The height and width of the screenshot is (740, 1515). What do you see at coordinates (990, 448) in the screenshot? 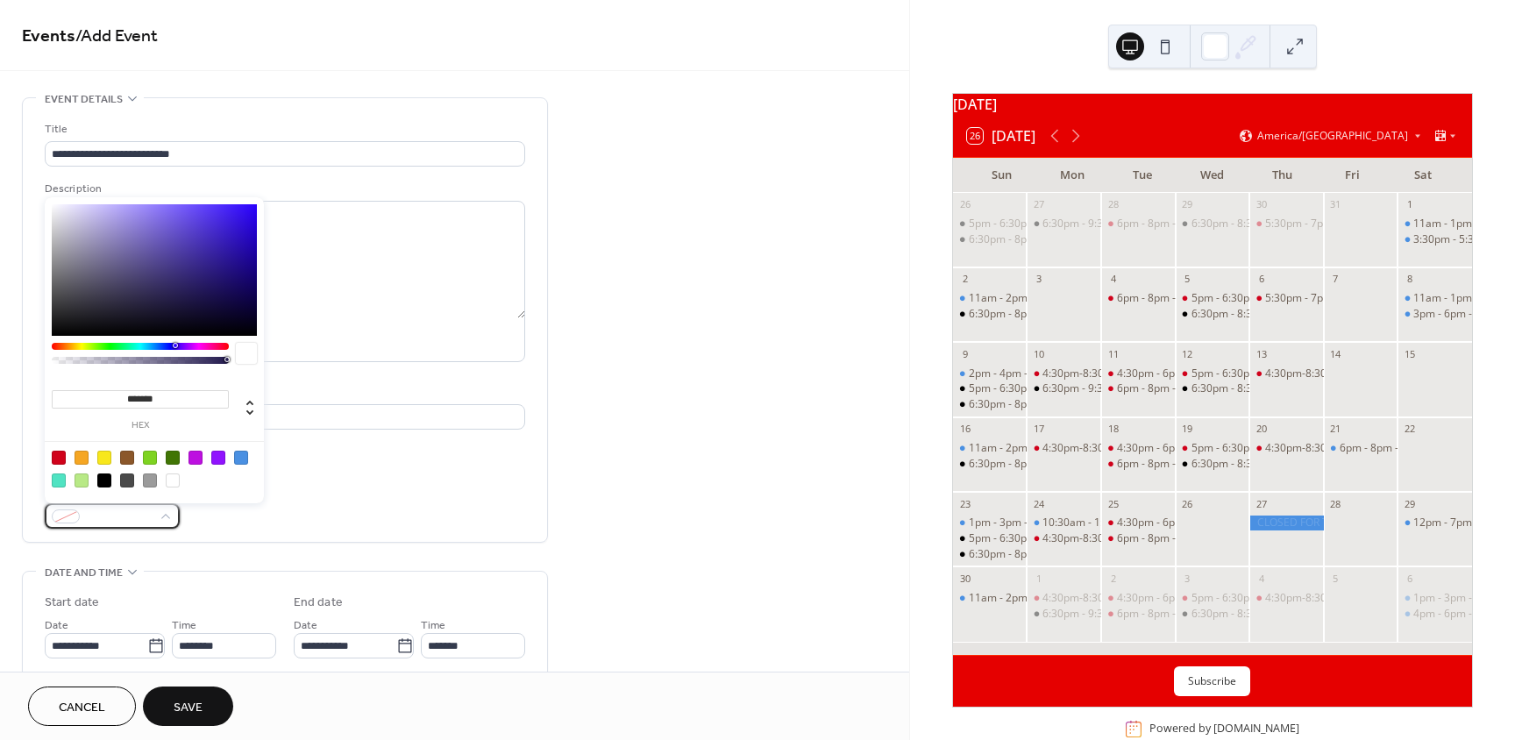
I see `div: 11am - 2pm - PRIBEK BIRTHDAY PARTY` at bounding box center [990, 448].